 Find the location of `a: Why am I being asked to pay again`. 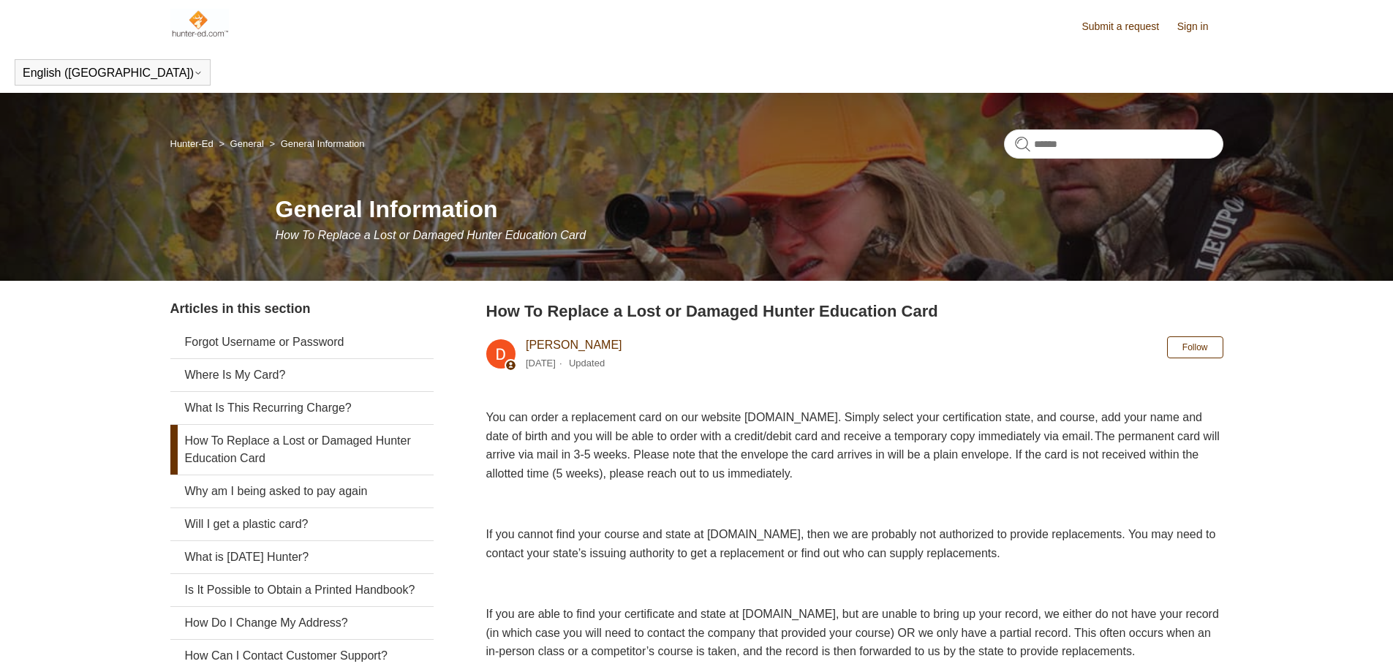

a: Why am I being asked to pay again is located at coordinates (302, 491).